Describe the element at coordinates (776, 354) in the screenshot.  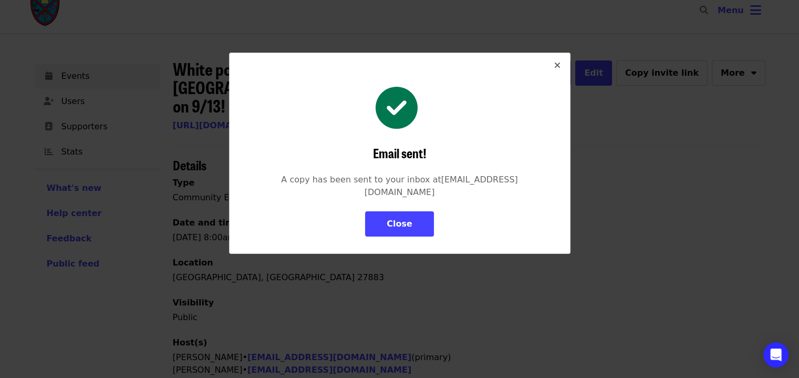
I see `div: Open Intercom Messenger` at that location.